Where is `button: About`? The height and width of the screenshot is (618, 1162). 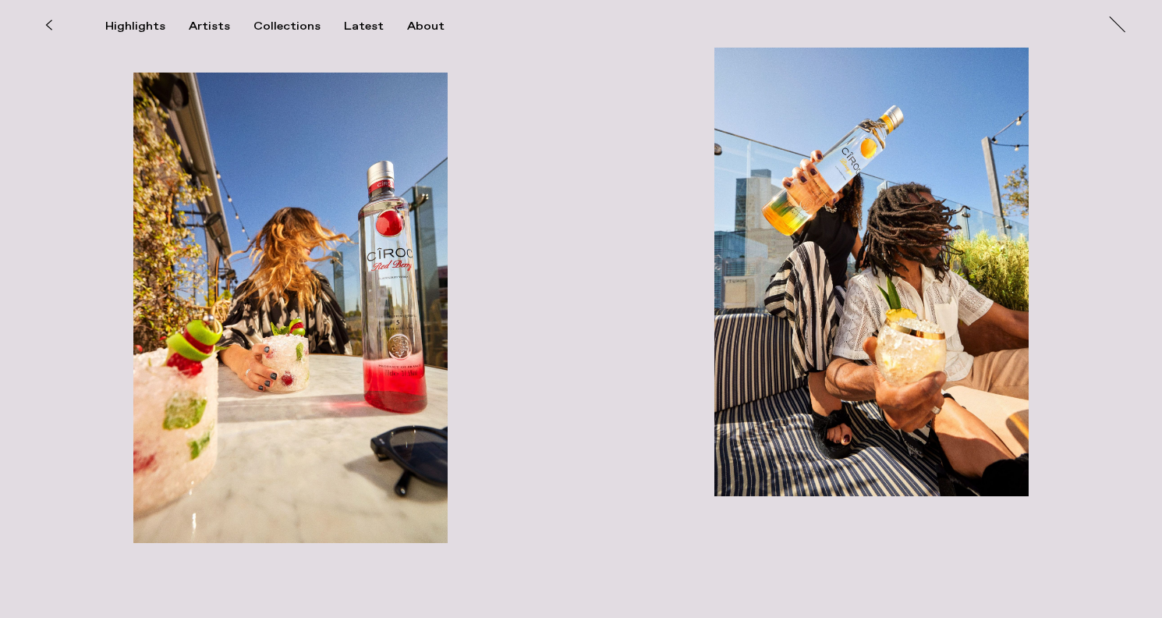
button: About is located at coordinates (438, 27).